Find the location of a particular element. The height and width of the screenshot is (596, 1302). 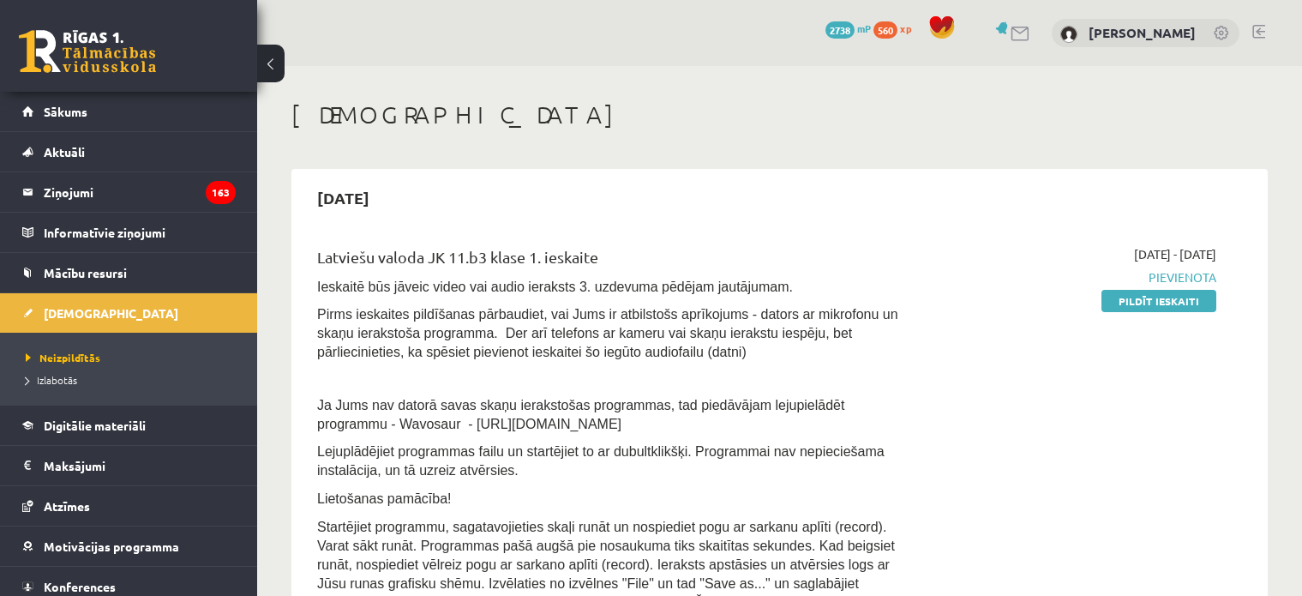

span: Aktuāli is located at coordinates (64, 152).